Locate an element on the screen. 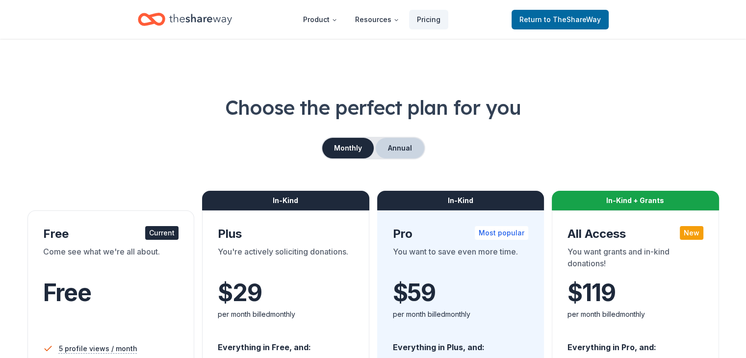  div: Everything in Plus, and: is located at coordinates (460, 343).